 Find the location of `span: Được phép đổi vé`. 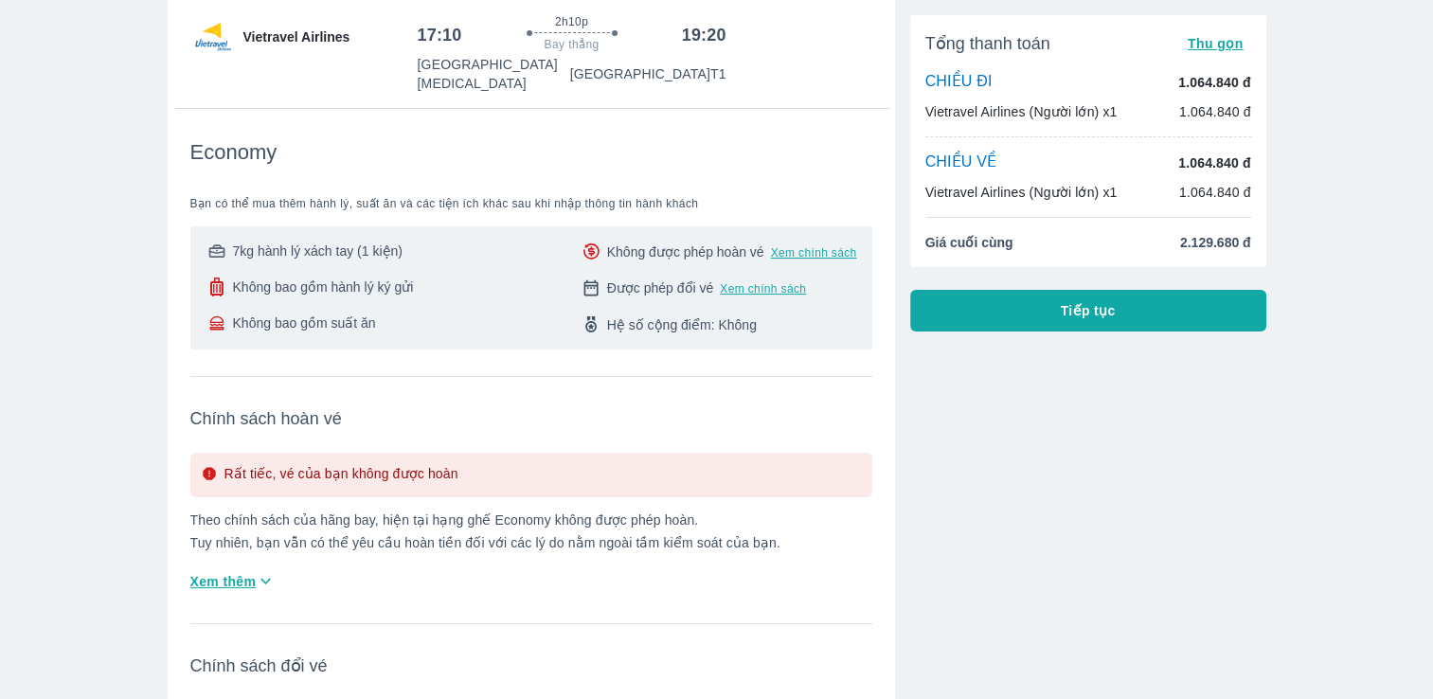

span: Được phép đổi vé is located at coordinates (660, 288).